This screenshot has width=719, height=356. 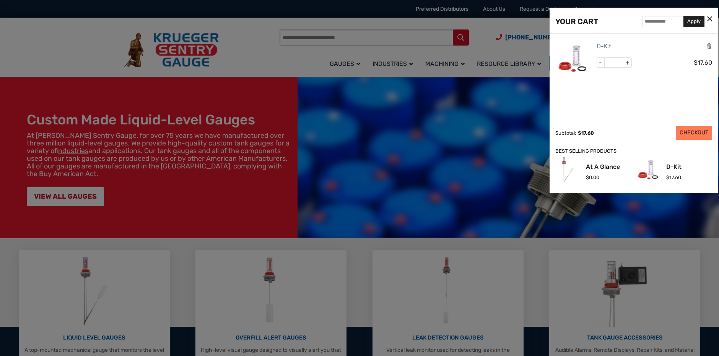 What do you see at coordinates (694, 21) in the screenshot?
I see `button: Apply` at bounding box center [694, 21].